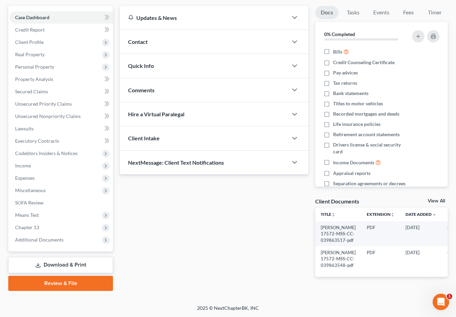  What do you see at coordinates (61, 30) in the screenshot?
I see `a: Credit Report` at bounding box center [61, 30].